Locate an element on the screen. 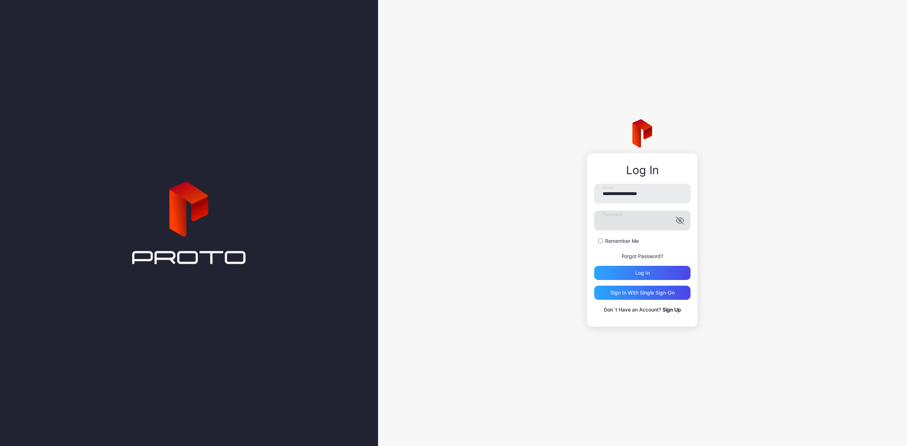  button: Log in is located at coordinates (642, 273).